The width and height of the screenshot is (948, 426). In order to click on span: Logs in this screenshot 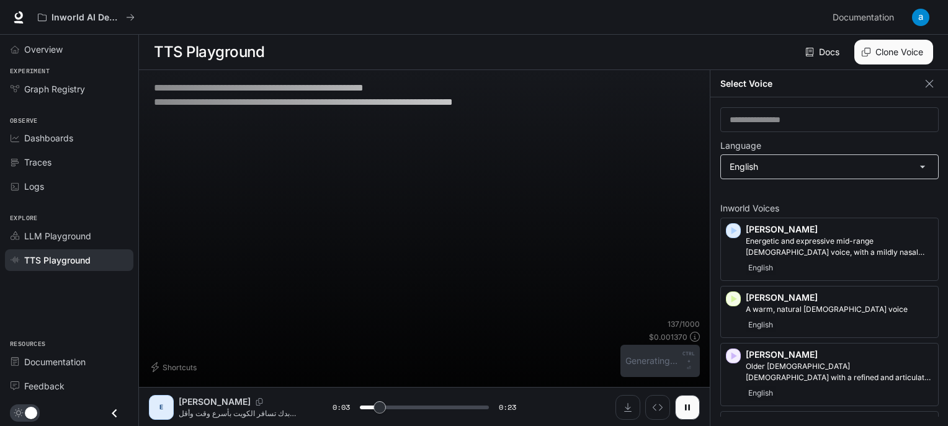, I will do `click(34, 186)`.